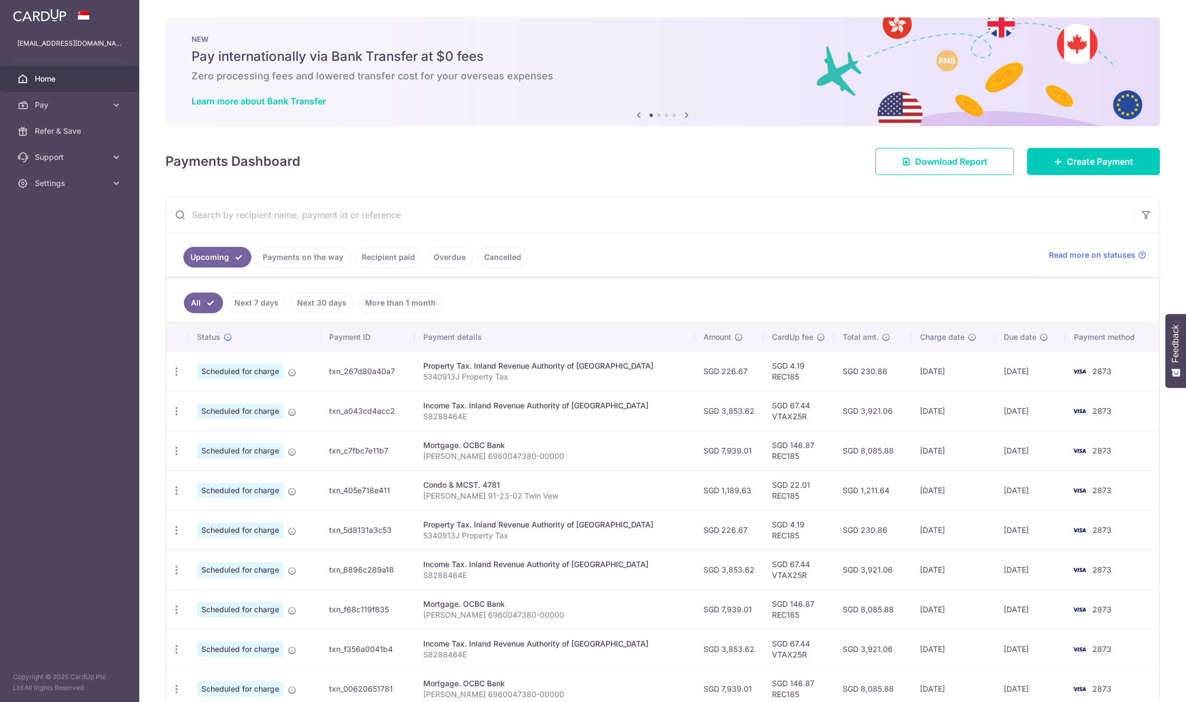 This screenshot has height=702, width=1186. I want to click on th: Payment details, so click(554, 337).